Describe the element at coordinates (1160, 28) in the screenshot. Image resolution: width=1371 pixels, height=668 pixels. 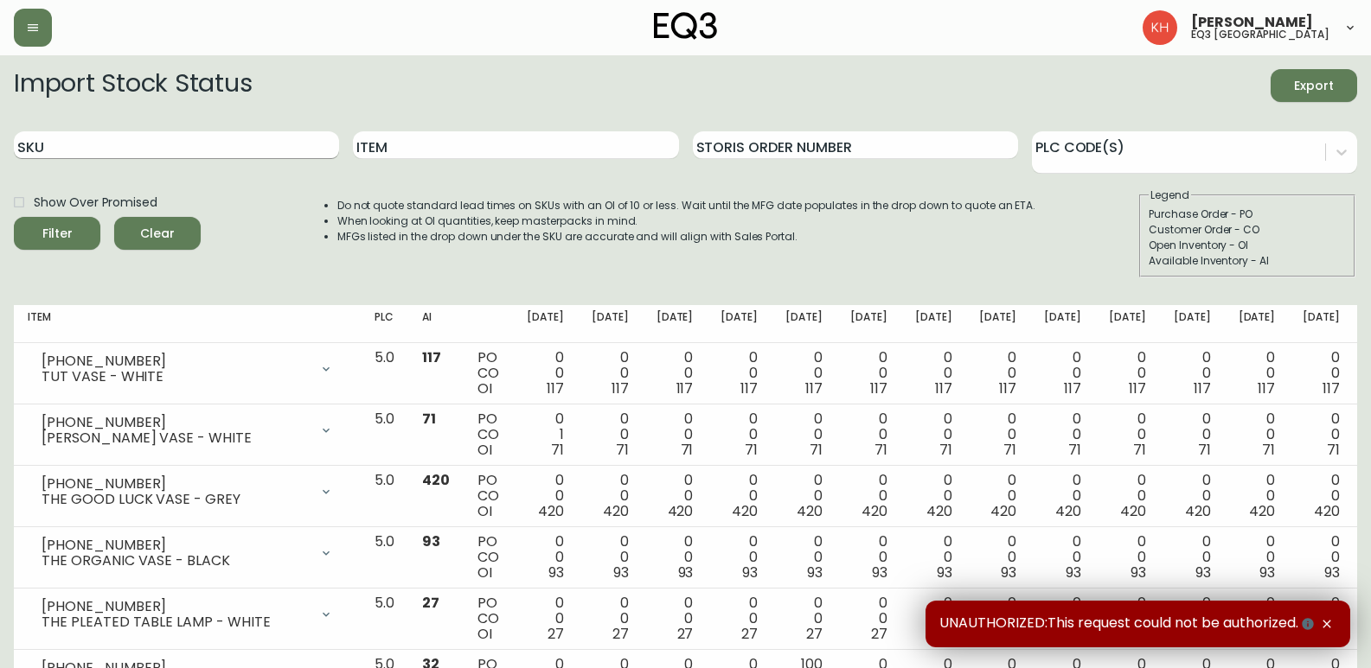
I see `img: 6bce50593809ea0ae37ab3ec28db6a8b` at that location.